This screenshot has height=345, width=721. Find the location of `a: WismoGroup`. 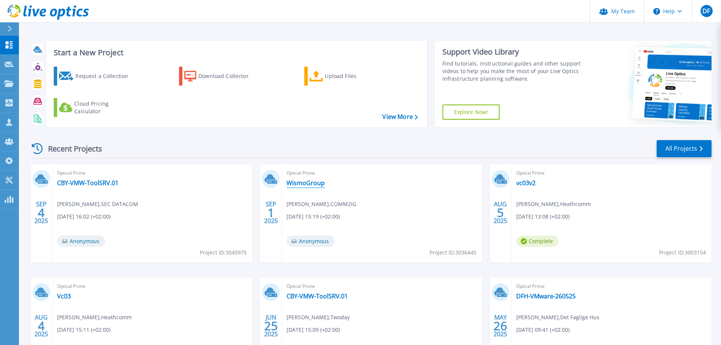

a: WismoGroup is located at coordinates (305, 183).